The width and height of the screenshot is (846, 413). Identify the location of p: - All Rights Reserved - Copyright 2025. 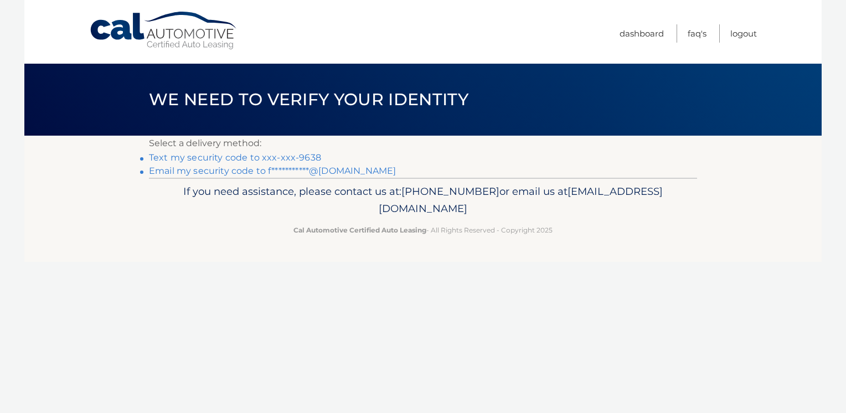
(423, 230).